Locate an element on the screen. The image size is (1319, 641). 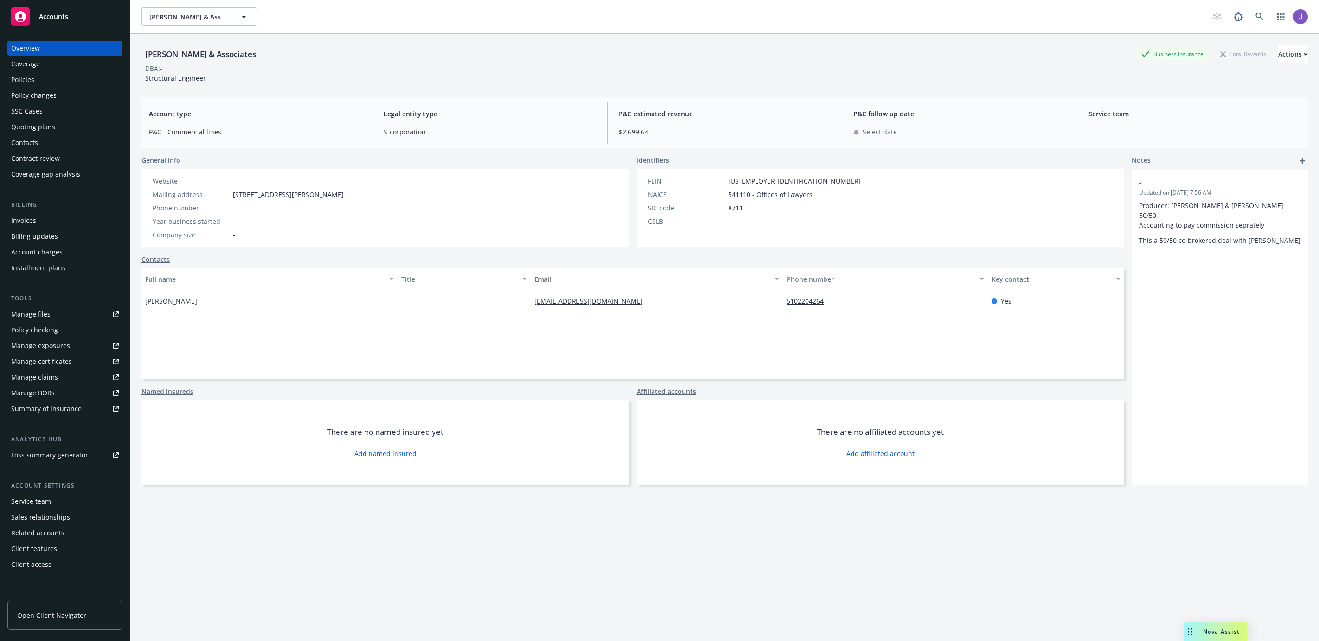
div: Total Rewards is located at coordinates (1243, 54).